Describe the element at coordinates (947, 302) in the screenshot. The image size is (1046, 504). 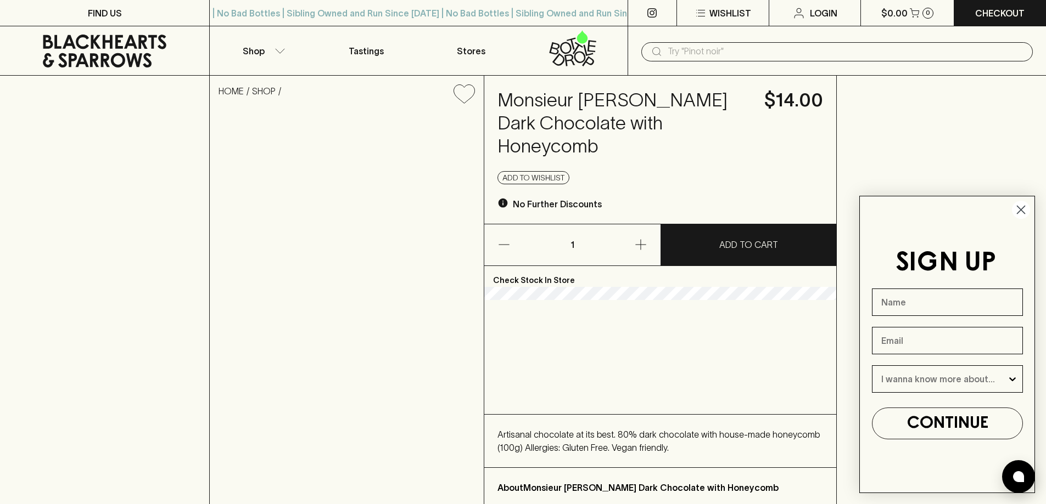
I see `input: Name` at that location.